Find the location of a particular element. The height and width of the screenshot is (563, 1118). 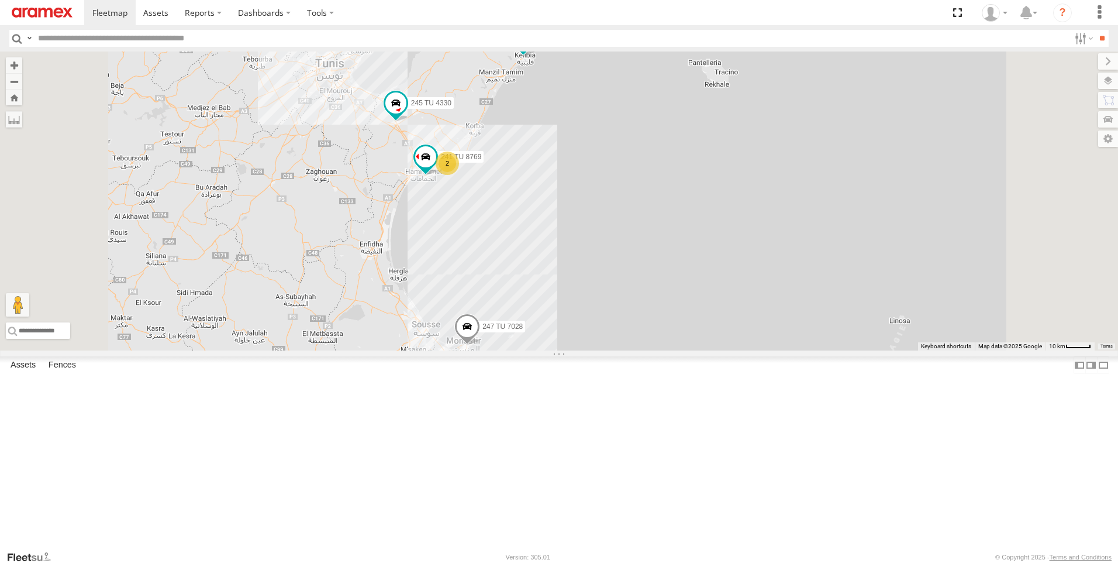

button: Zoom out is located at coordinates (14, 81).